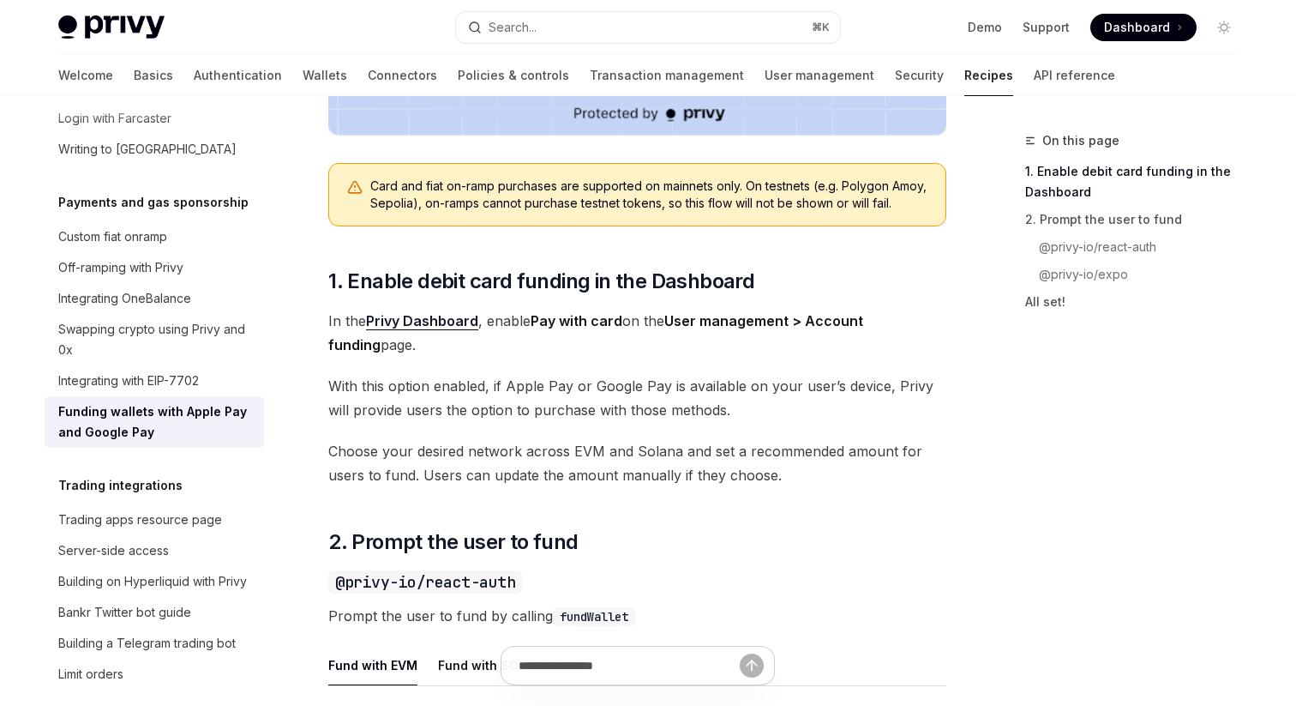  I want to click on button: Send message, so click(752, 665).